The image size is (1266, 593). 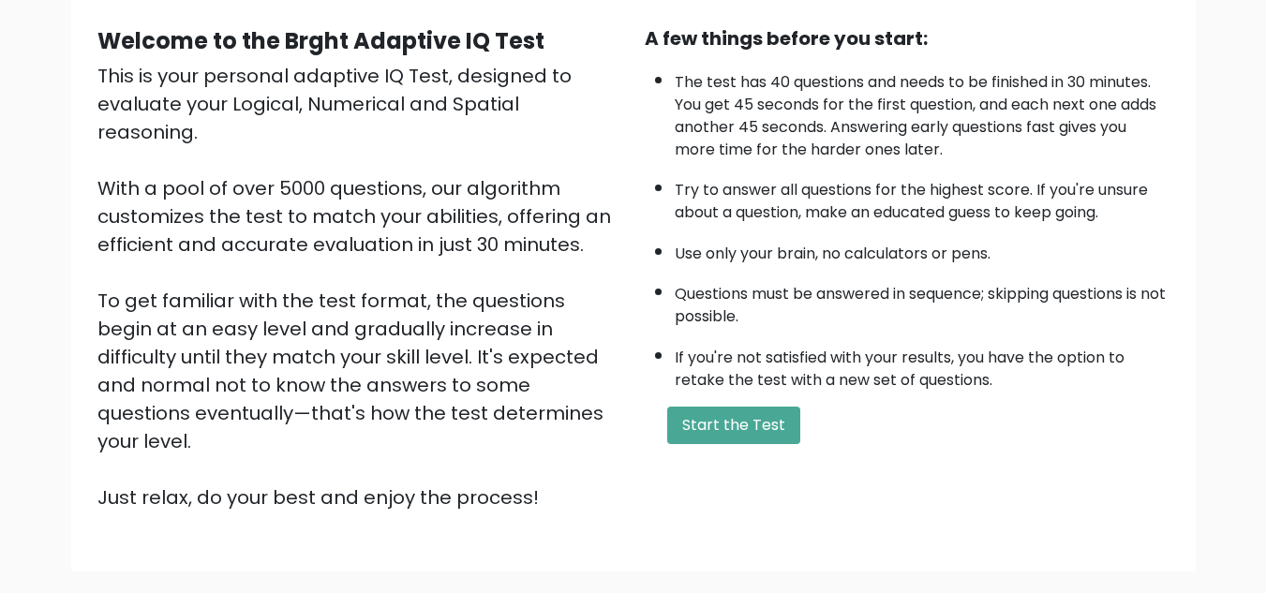 What do you see at coordinates (922, 301) in the screenshot?
I see `li: Questions must be answered in sequence; skipping questions is not possible.` at bounding box center [922, 301].